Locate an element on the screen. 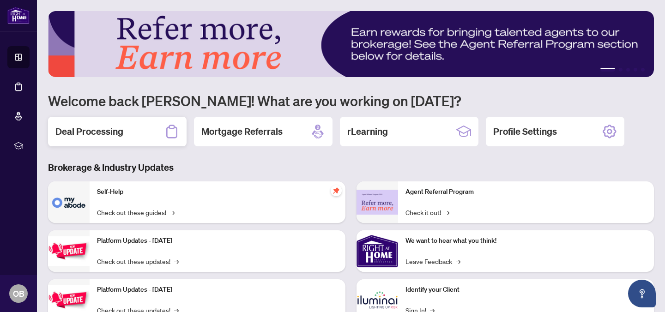  button: 4 is located at coordinates (635, 70).